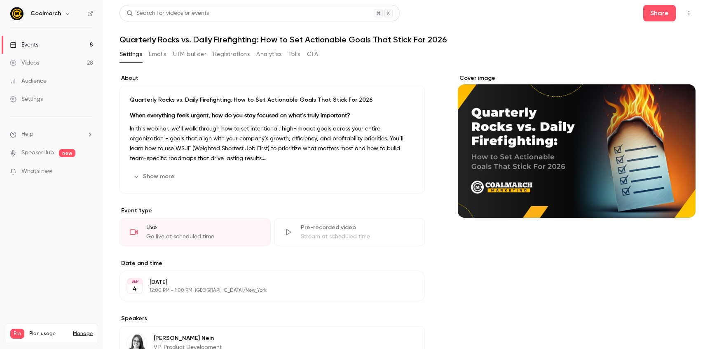 This screenshot has width=712, height=349. I want to click on span: new, so click(67, 153).